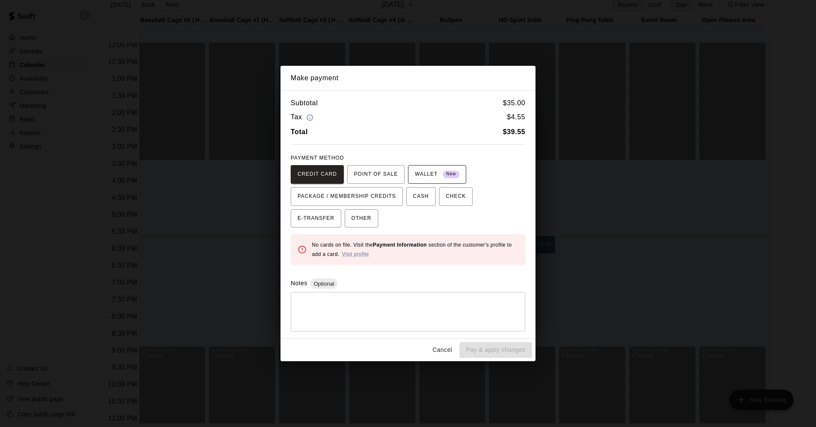 Image resolution: width=816 pixels, height=427 pixels. I want to click on h6: $ 4.55, so click(516, 117).